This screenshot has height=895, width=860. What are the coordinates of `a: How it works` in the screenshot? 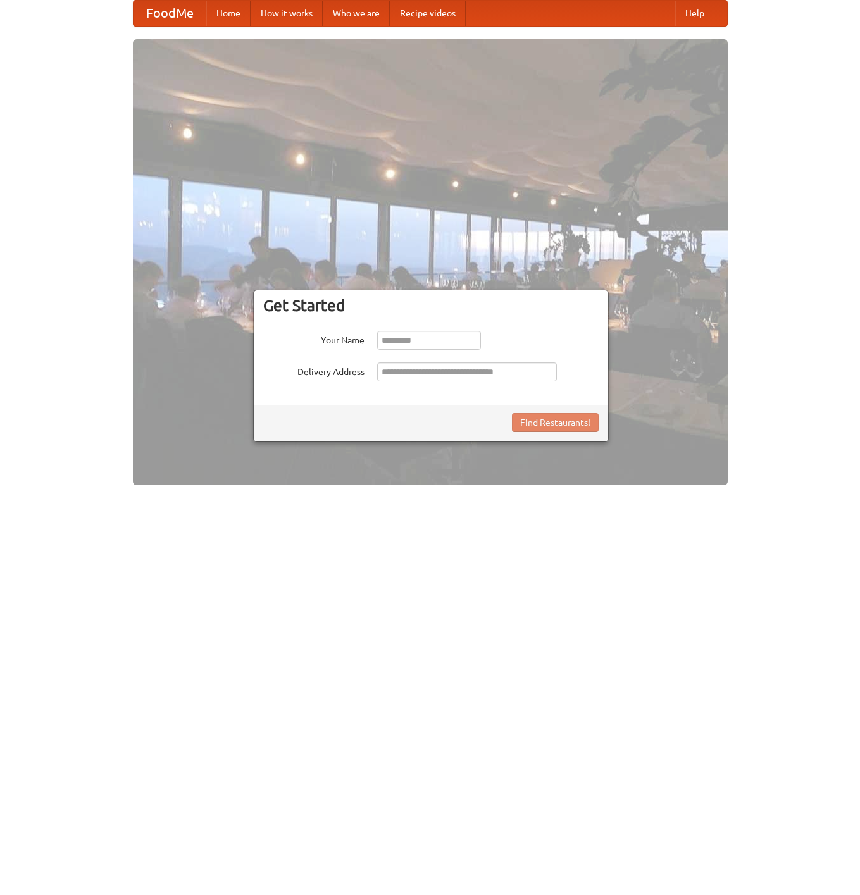 It's located at (287, 13).